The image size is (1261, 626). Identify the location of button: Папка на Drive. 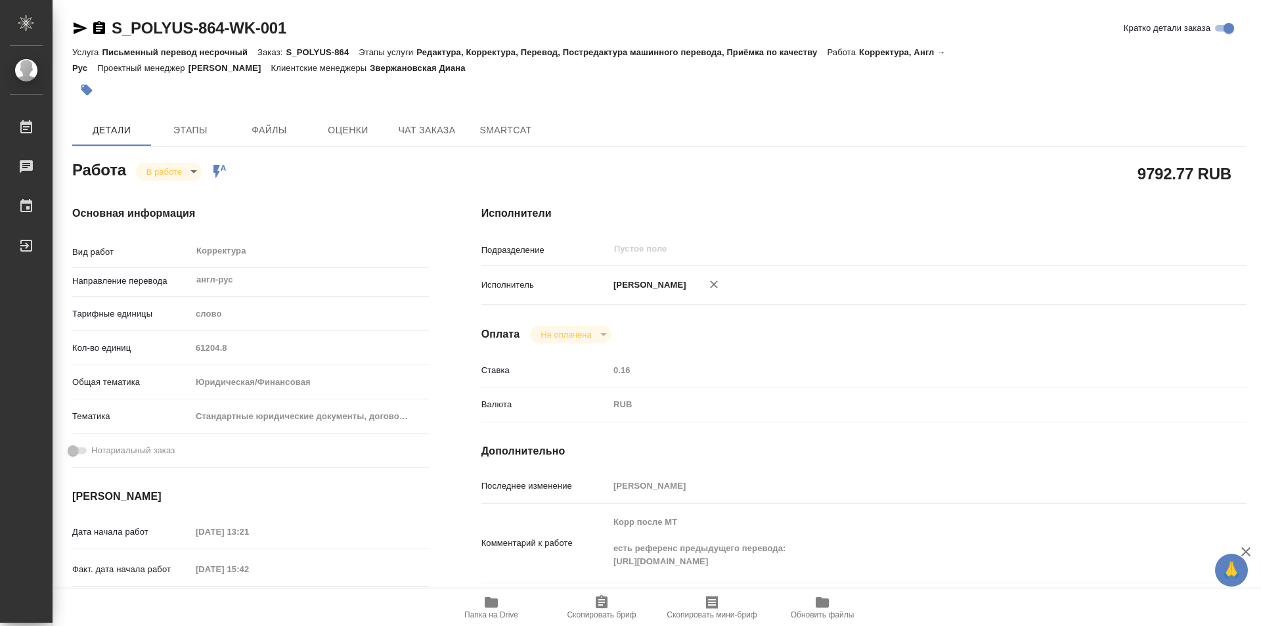
(491, 608).